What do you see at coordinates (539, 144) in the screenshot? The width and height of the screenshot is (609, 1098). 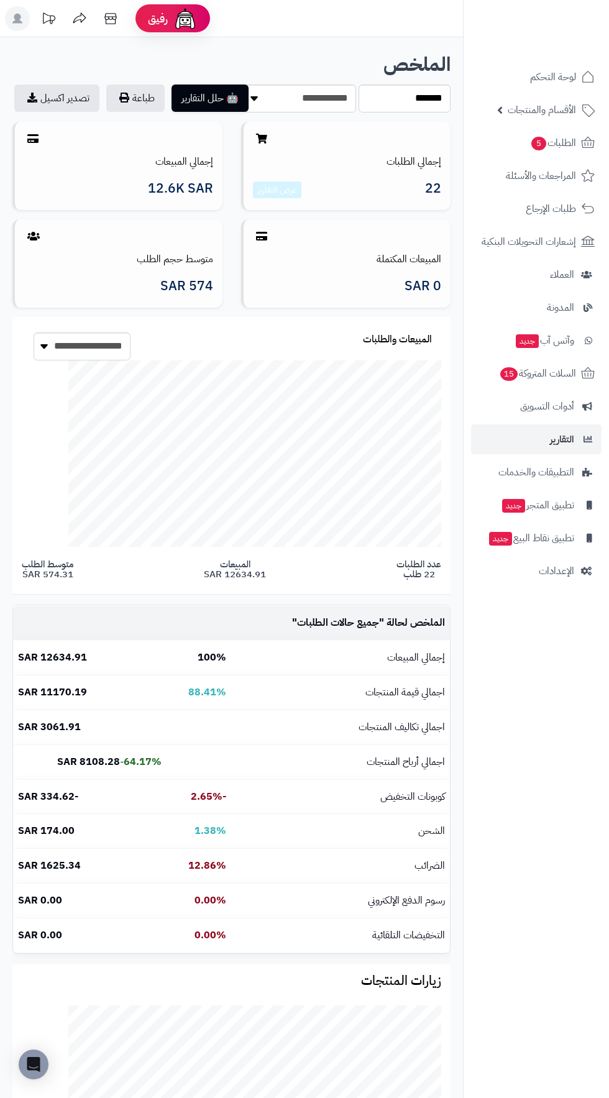 I see `span: 5` at bounding box center [539, 144].